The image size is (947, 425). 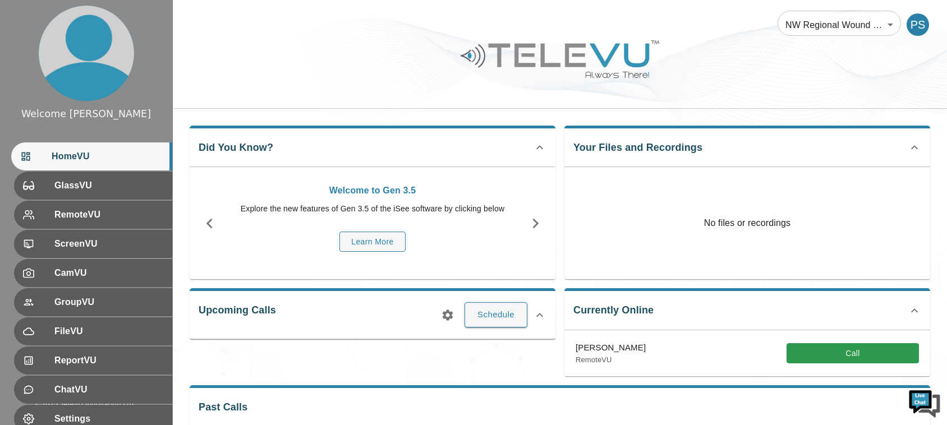 I want to click on span: HomeVU, so click(x=107, y=156).